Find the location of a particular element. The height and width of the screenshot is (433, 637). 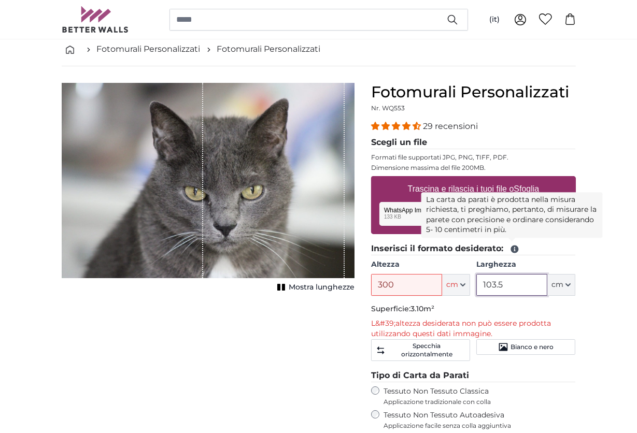

button: Specchia orizzontalmente is located at coordinates (420, 350).